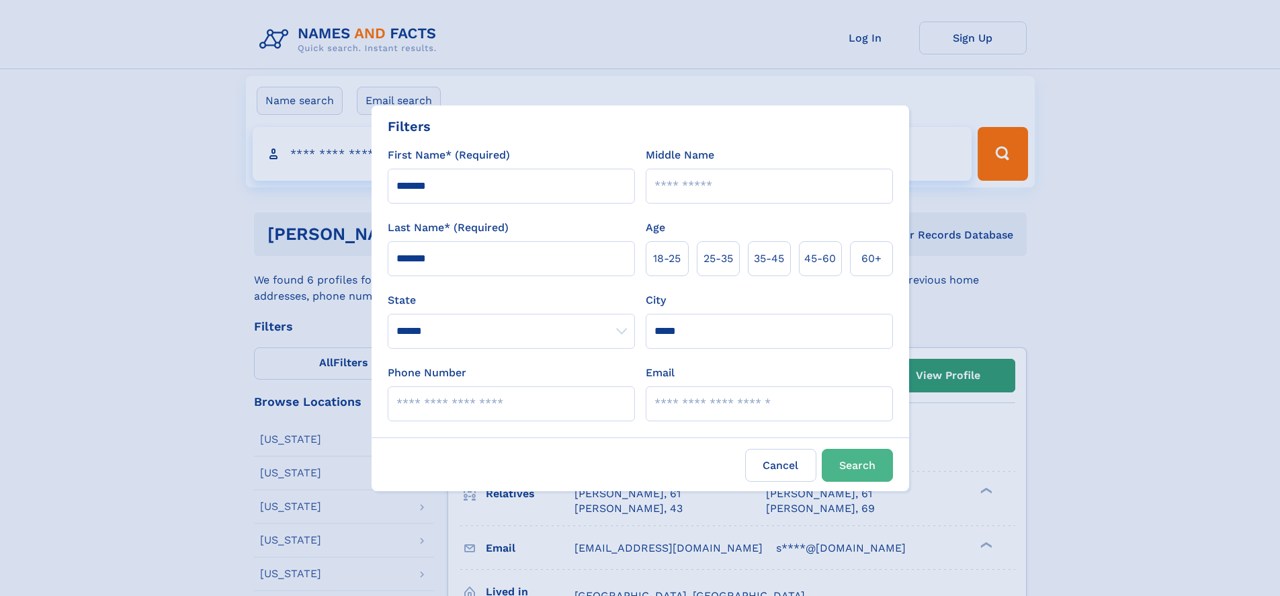 The image size is (1280, 596). What do you see at coordinates (768, 259) in the screenshot?
I see `span: 35‑45` at bounding box center [768, 259].